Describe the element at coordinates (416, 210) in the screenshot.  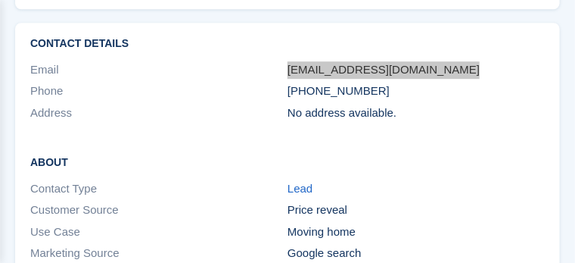
I see `div: Price reveal` at that location.